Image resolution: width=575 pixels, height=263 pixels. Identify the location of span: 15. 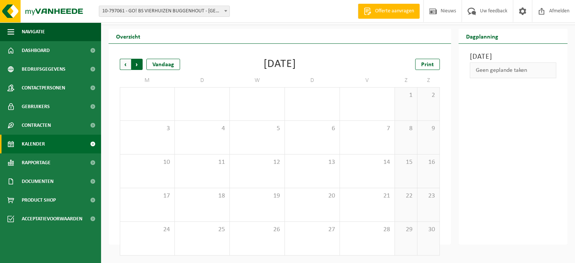
(406, 163).